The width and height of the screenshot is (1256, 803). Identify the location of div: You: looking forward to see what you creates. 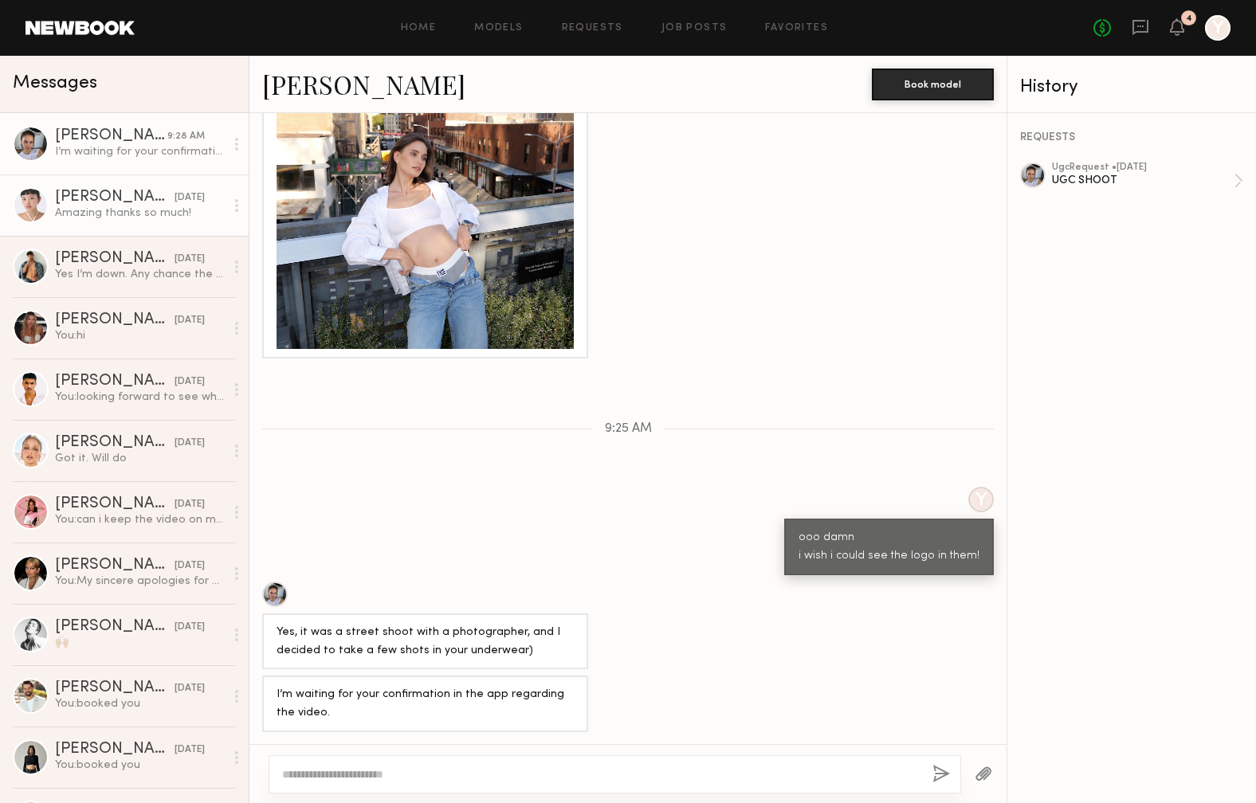
(139, 397).